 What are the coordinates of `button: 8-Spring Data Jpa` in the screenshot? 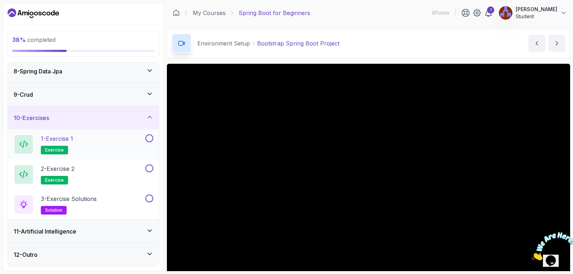 It's located at (83, 71).